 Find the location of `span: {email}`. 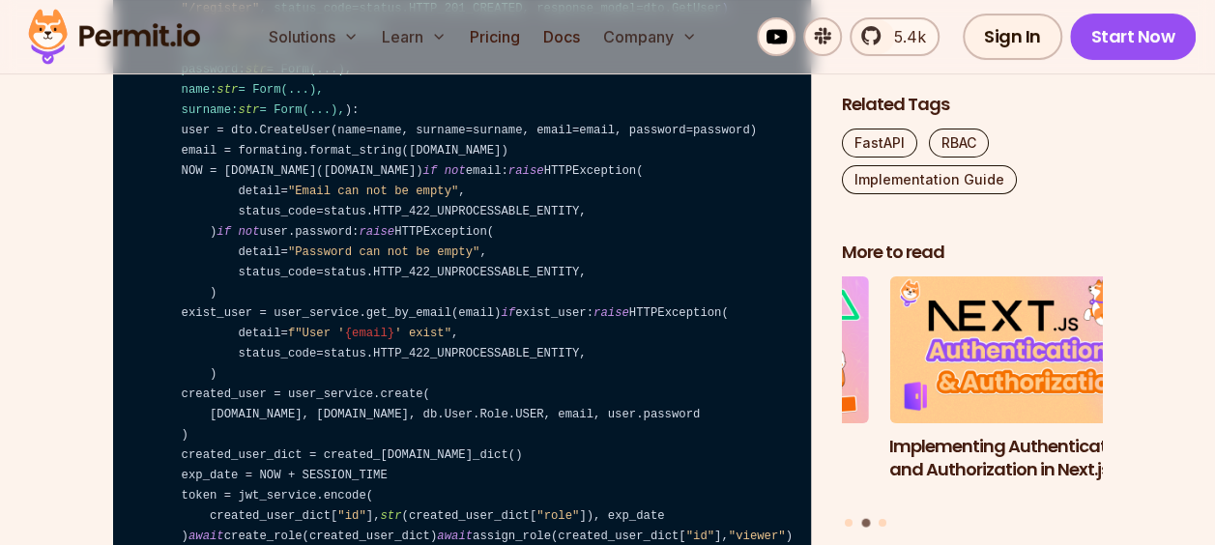

span: {email} is located at coordinates (369, 333).